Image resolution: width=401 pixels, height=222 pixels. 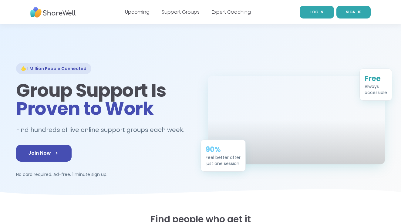 What do you see at coordinates (354, 12) in the screenshot?
I see `a: SIGN UP` at bounding box center [354, 12].